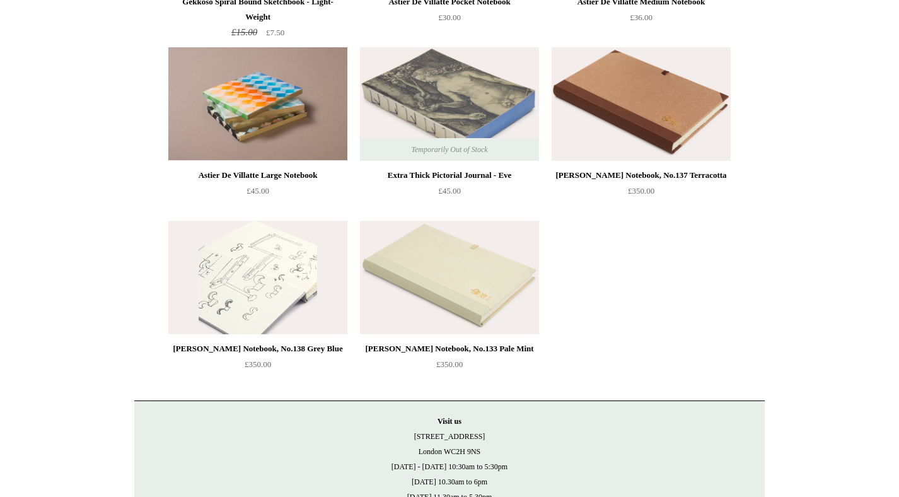 The width and height of the screenshot is (899, 497). I want to click on a: Astier De Villatte Large Notebook £45.00, so click(258, 194).